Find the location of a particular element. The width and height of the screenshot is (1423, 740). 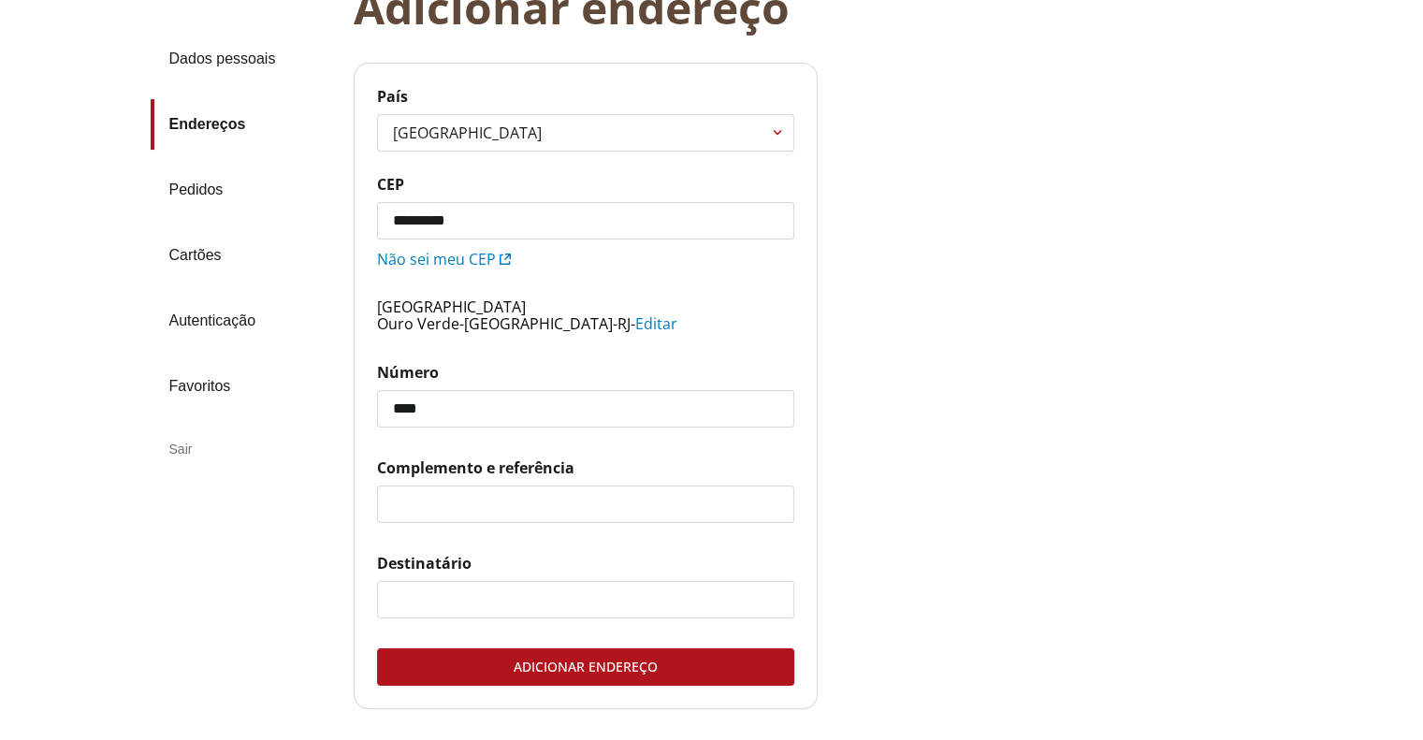

input: Número is located at coordinates (585, 409).